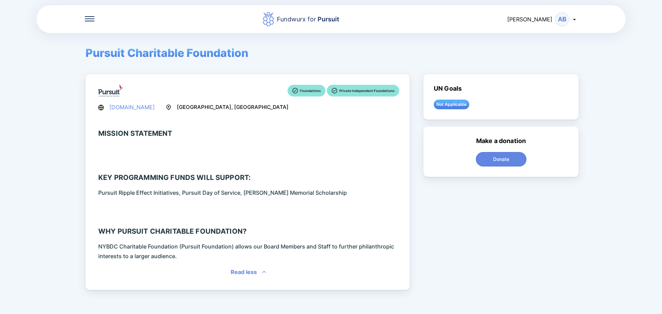  I want to click on div: UN Goals, so click(448, 89).